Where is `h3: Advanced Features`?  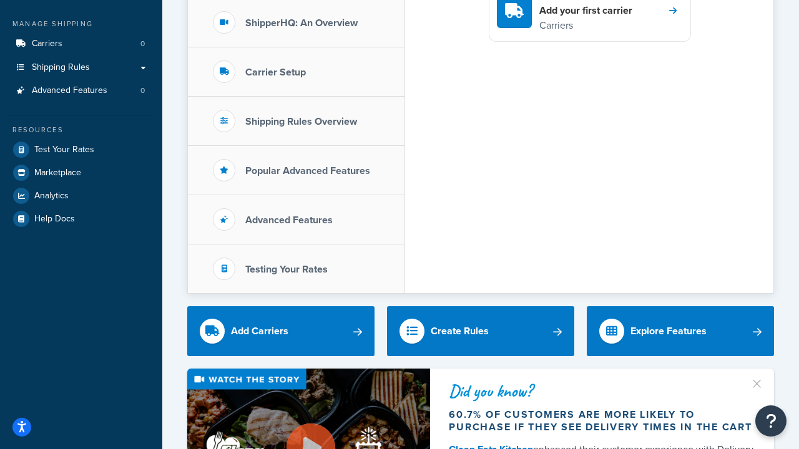
h3: Advanced Features is located at coordinates (289, 220).